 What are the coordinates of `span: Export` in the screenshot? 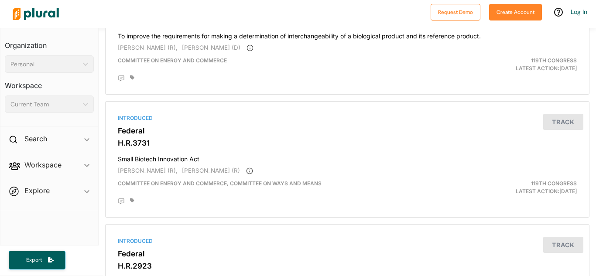 It's located at (34, 260).